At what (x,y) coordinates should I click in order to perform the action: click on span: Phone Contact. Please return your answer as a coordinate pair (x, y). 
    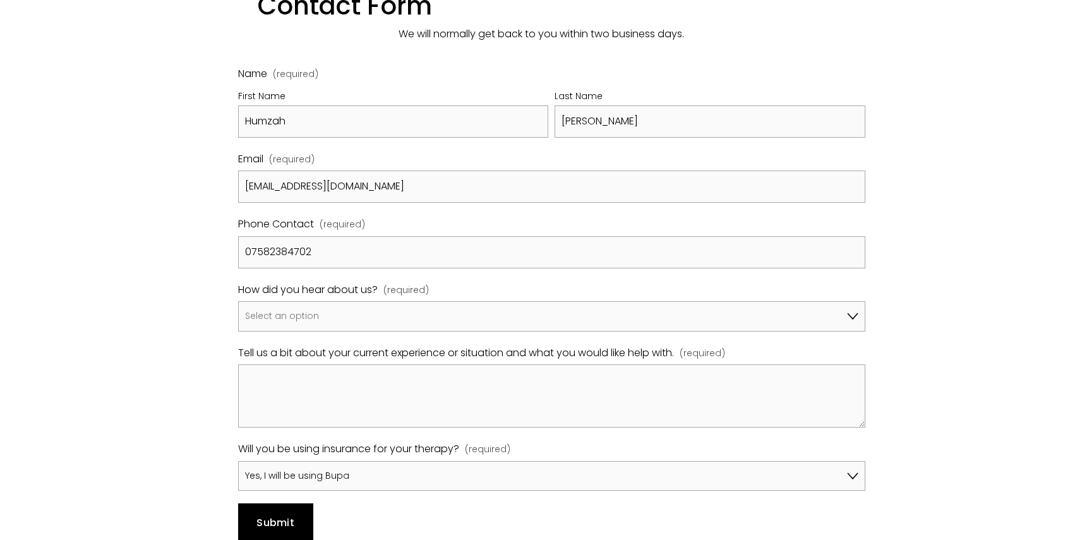
    Looking at the image, I should click on (276, 224).